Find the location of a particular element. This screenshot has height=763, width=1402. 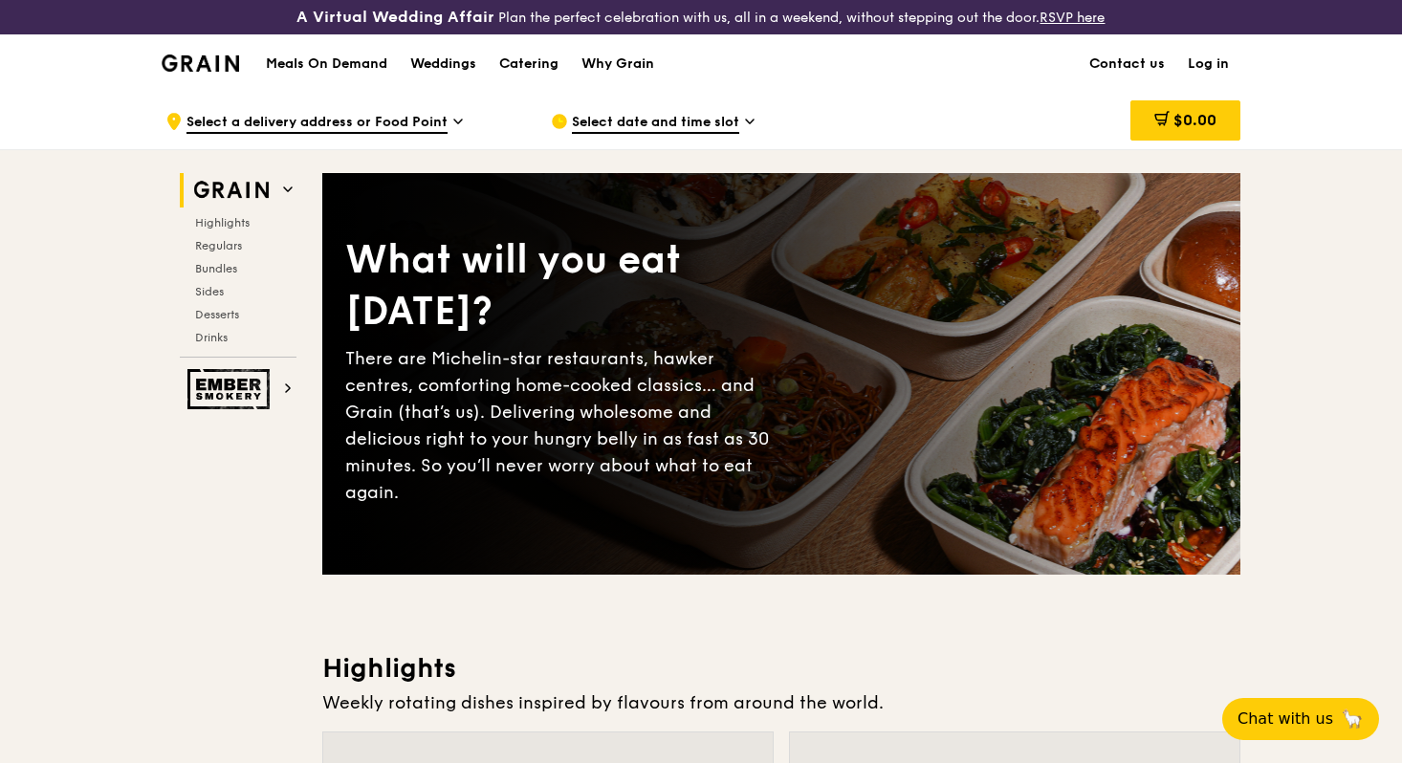

a: Weddings is located at coordinates (443, 64).